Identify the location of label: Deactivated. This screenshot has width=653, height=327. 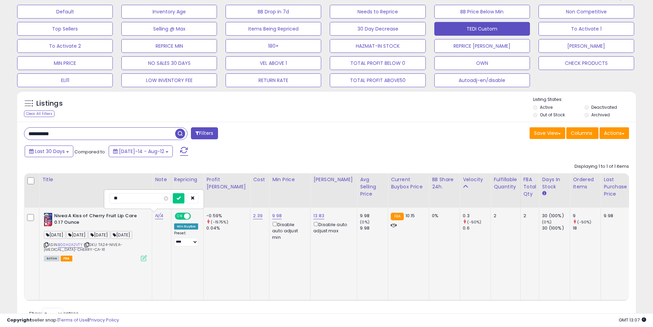
(604, 107).